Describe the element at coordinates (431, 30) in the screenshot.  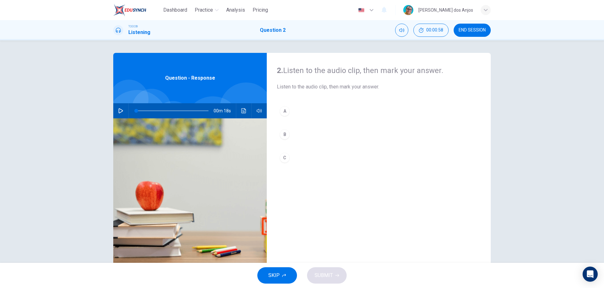
I see `button: 00:00:58` at that location.